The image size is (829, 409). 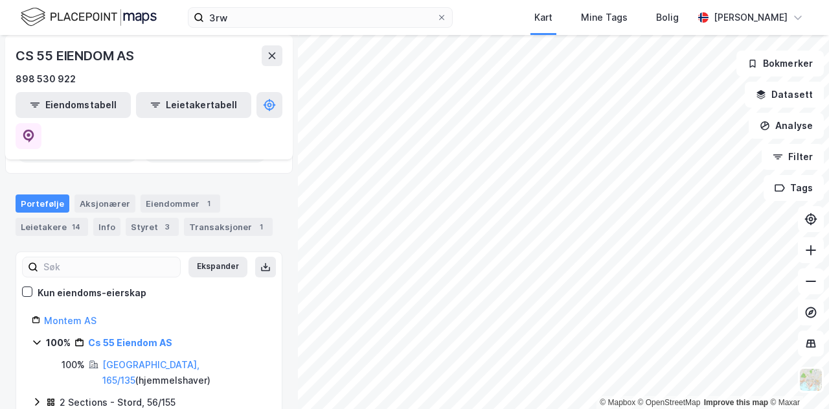 I want to click on button: Leietakertabell, so click(x=194, y=105).